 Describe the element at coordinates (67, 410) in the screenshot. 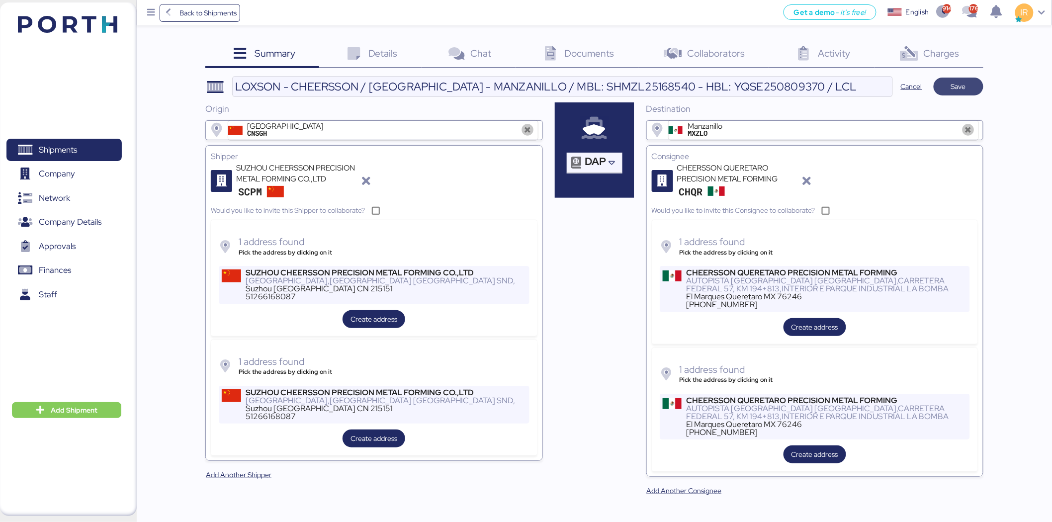

I see `button: Add Shipment` at that location.